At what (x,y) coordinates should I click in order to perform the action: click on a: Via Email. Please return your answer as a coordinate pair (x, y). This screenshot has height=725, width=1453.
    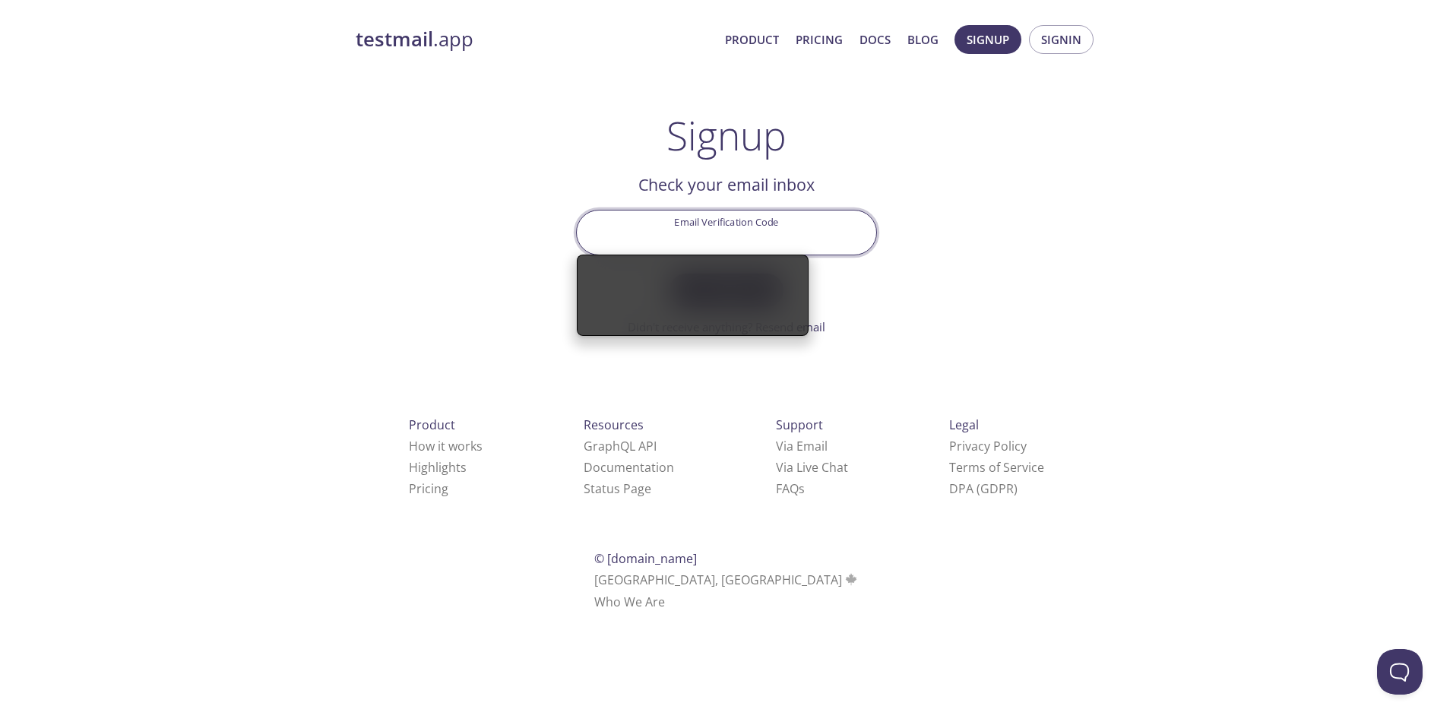
    Looking at the image, I should click on (802, 446).